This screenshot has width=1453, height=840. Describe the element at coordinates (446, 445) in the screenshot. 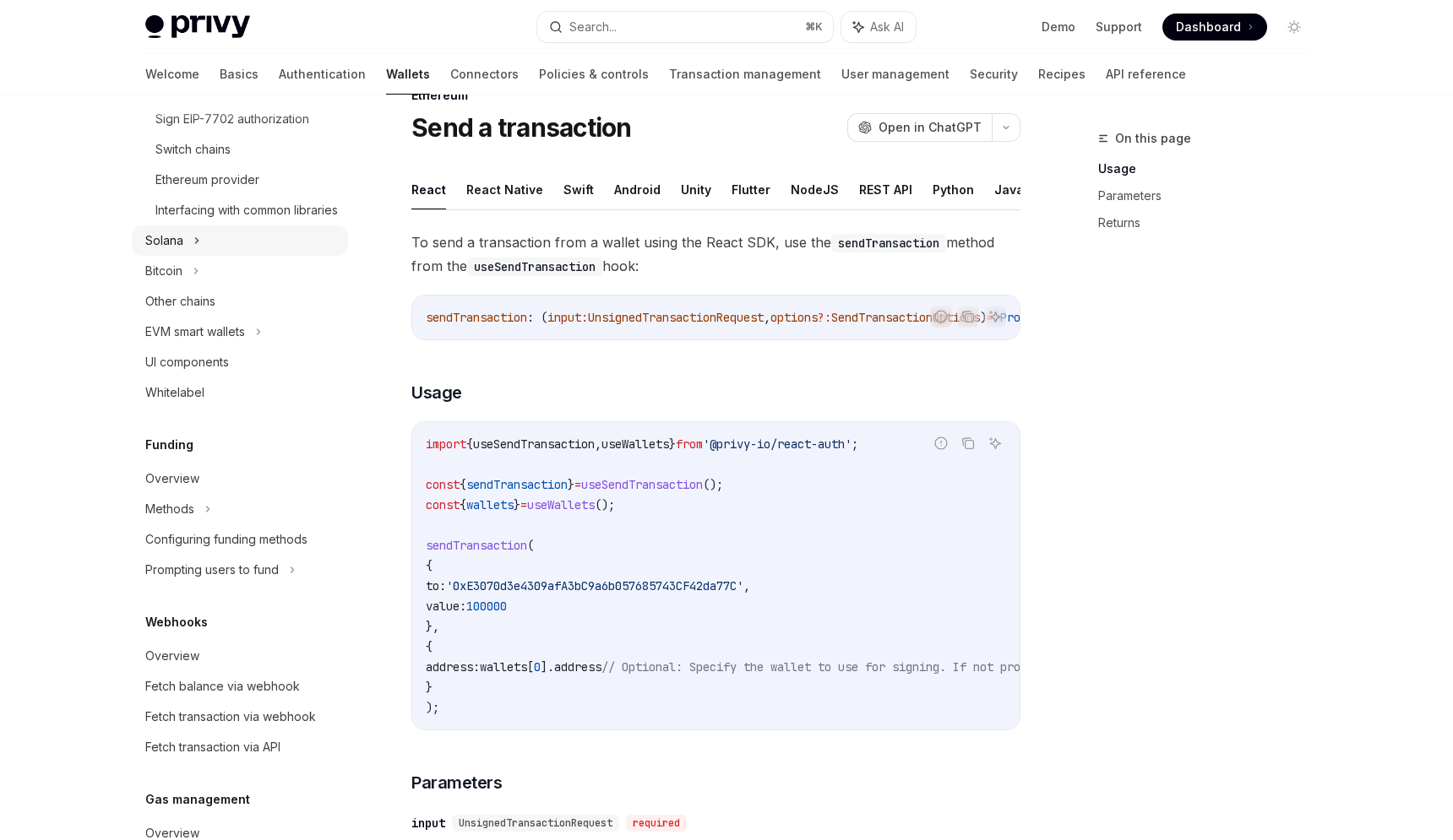

I see `span: import` at that location.